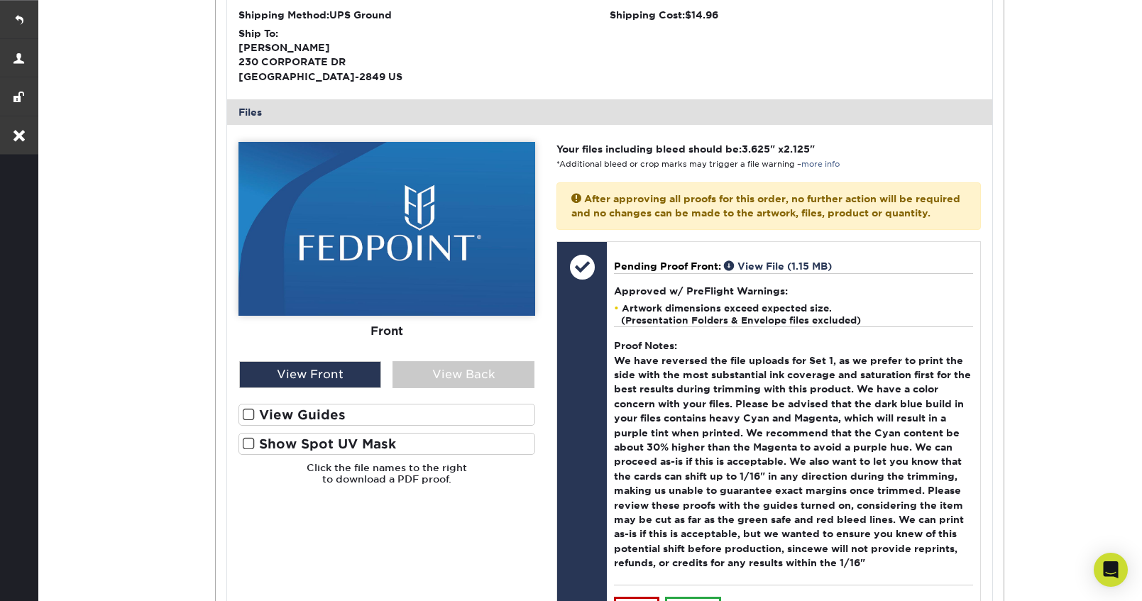  Describe the element at coordinates (821, 164) in the screenshot. I see `a: more info` at that location.